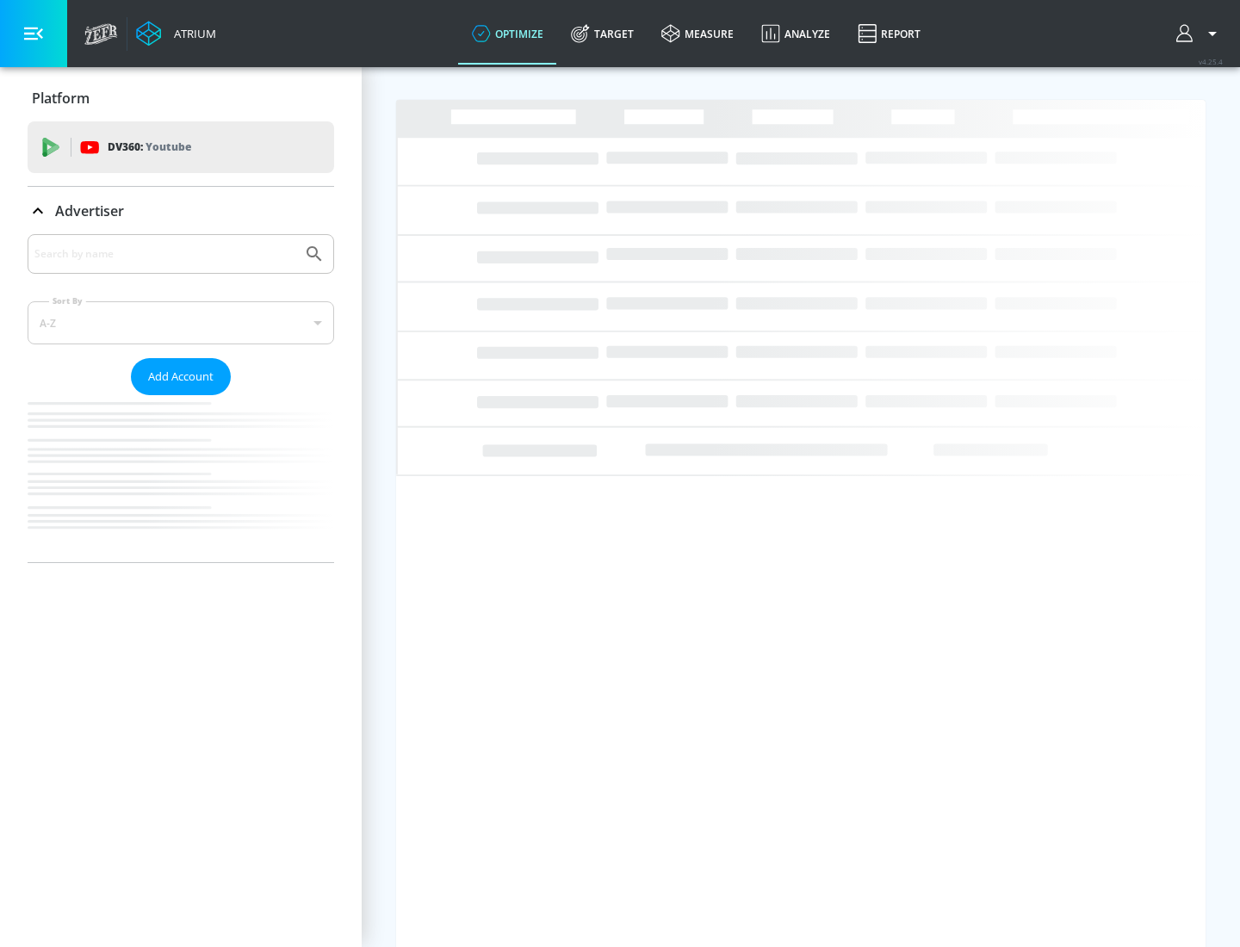  I want to click on div: DV360: Youtube, so click(181, 147).